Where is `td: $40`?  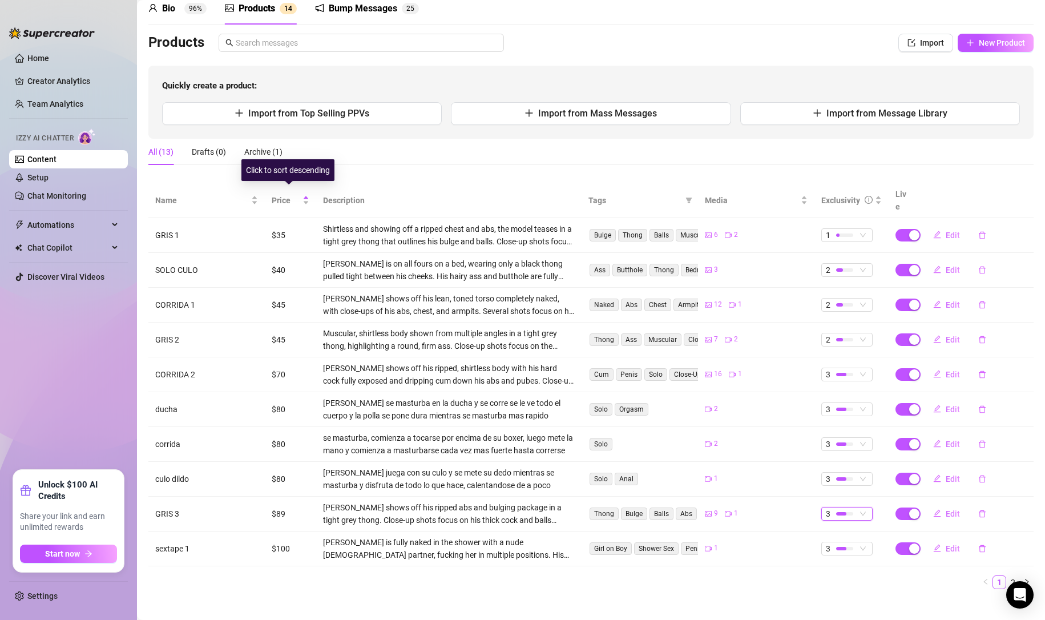 td: $40 is located at coordinates (291, 270).